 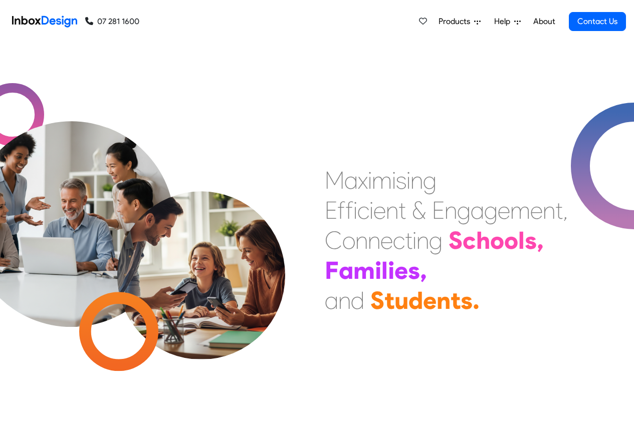 What do you see at coordinates (363, 180) in the screenshot?
I see `div: x` at bounding box center [363, 180].